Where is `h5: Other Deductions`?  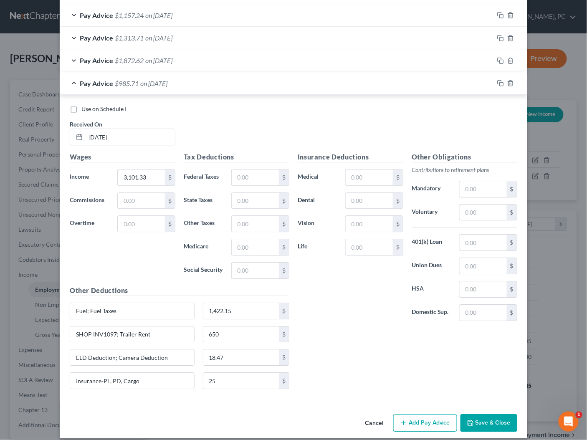 h5: Other Deductions is located at coordinates (179, 290).